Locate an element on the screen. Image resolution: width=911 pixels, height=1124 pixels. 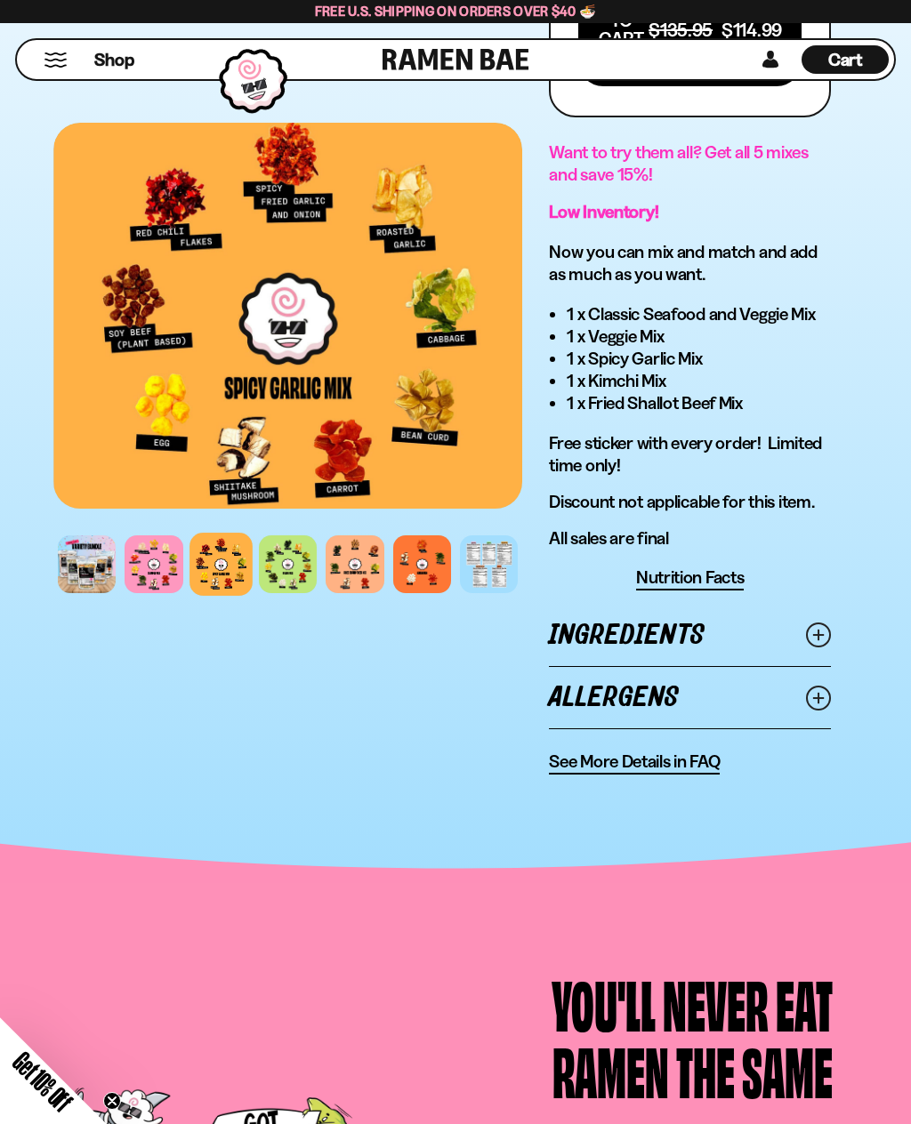
a: Ingredients is located at coordinates (689, 635).